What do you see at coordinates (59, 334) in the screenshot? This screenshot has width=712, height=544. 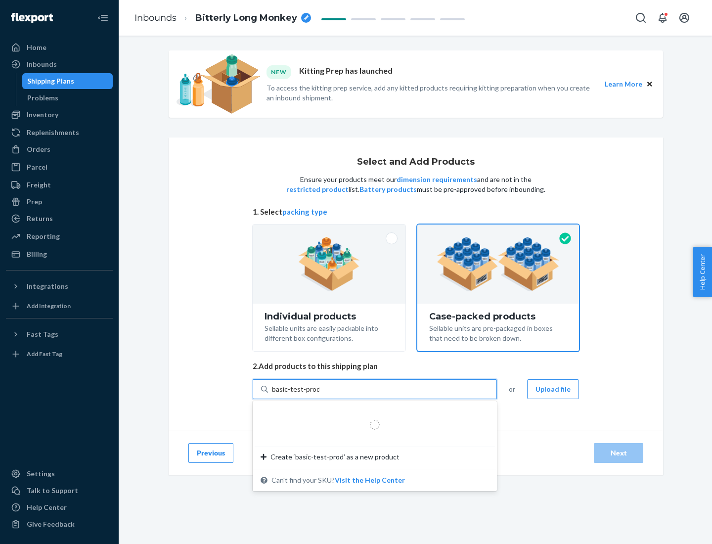 I see `button: Fast Tags` at bounding box center [59, 334].